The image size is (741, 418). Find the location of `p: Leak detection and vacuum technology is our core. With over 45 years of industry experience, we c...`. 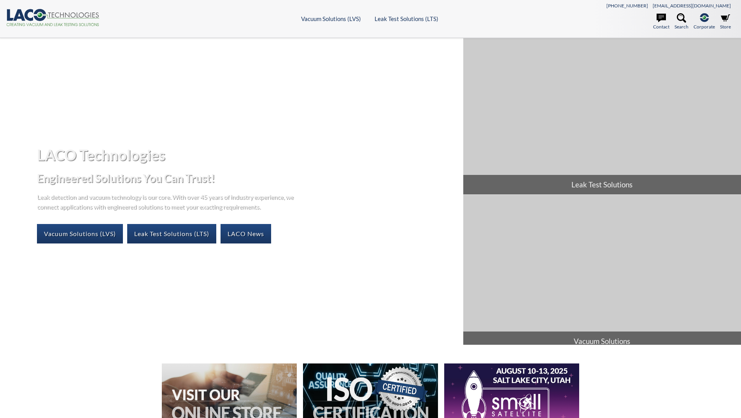

p: Leak detection and vacuum technology is our core. With over 45 years of industry experience, we c... is located at coordinates (167, 201).